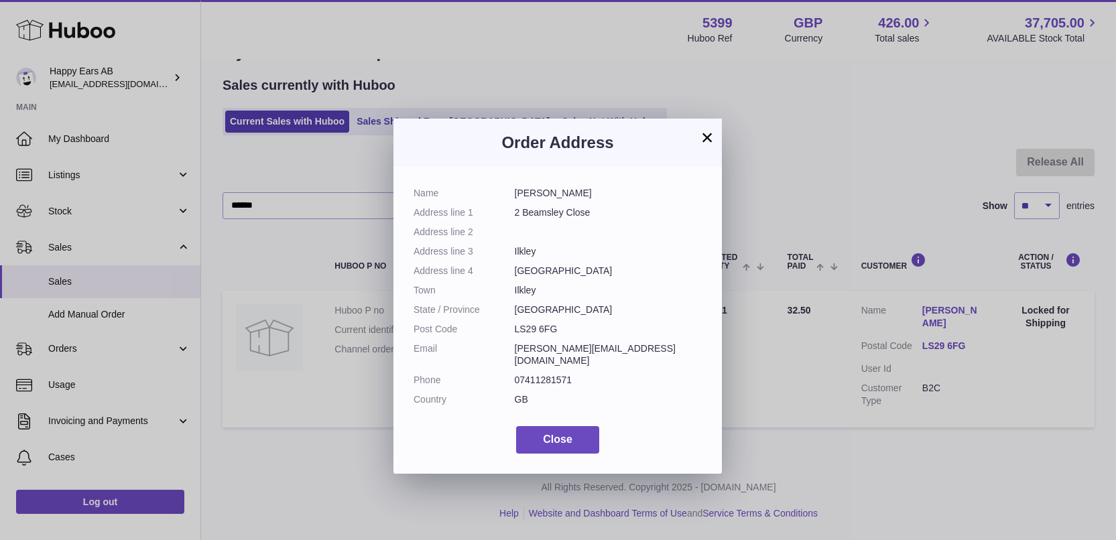 The height and width of the screenshot is (540, 1116). What do you see at coordinates (608, 329) in the screenshot?
I see `dd: LS29 6FG` at bounding box center [608, 329].